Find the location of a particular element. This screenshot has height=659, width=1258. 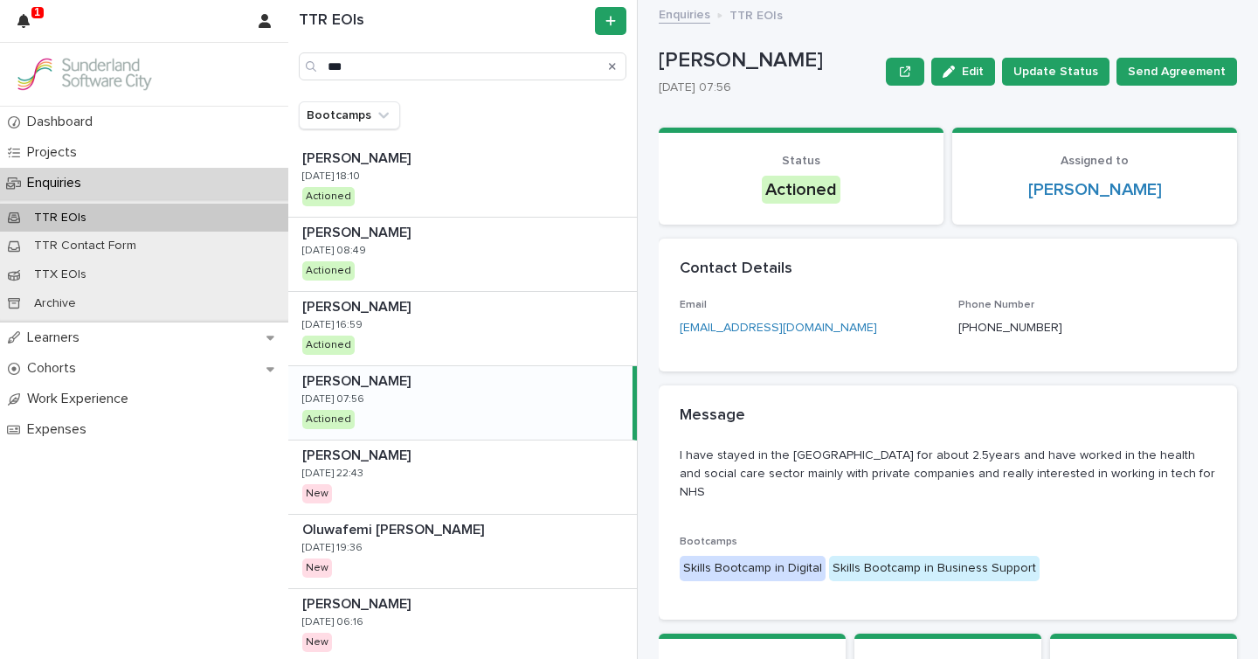

p: Expenses is located at coordinates (60, 429).